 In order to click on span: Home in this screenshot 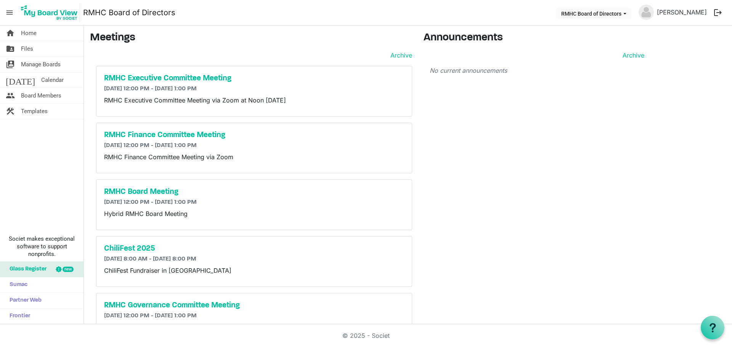, I will do `click(29, 33)`.